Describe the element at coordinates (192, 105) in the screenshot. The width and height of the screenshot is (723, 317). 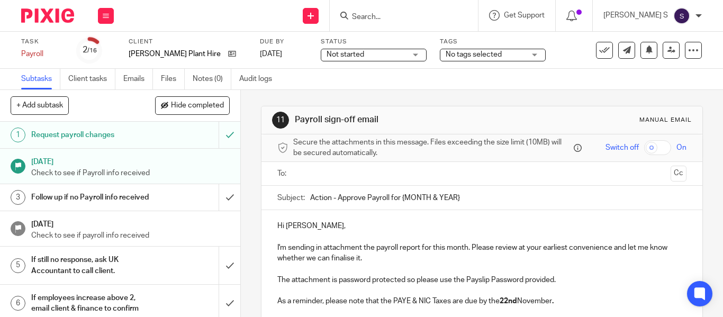
I see `button: Hide completed` at that location.